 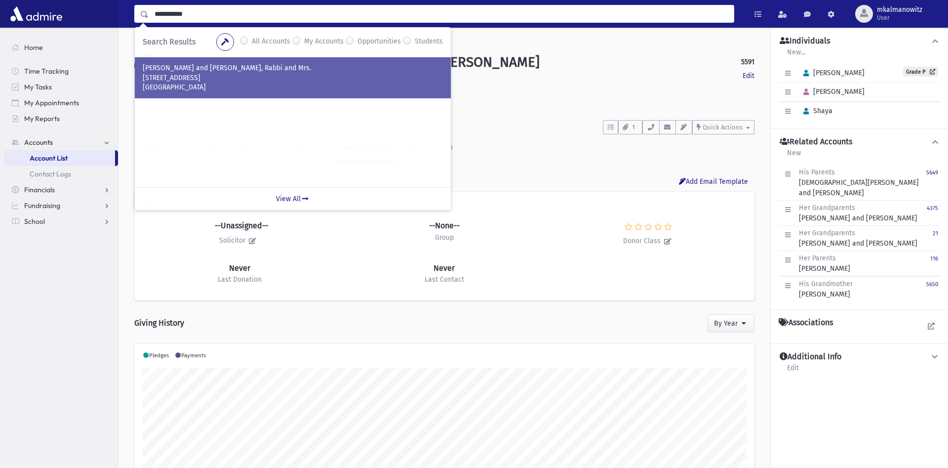 What do you see at coordinates (61, 205) in the screenshot?
I see `a: Fundraising` at bounding box center [61, 205].